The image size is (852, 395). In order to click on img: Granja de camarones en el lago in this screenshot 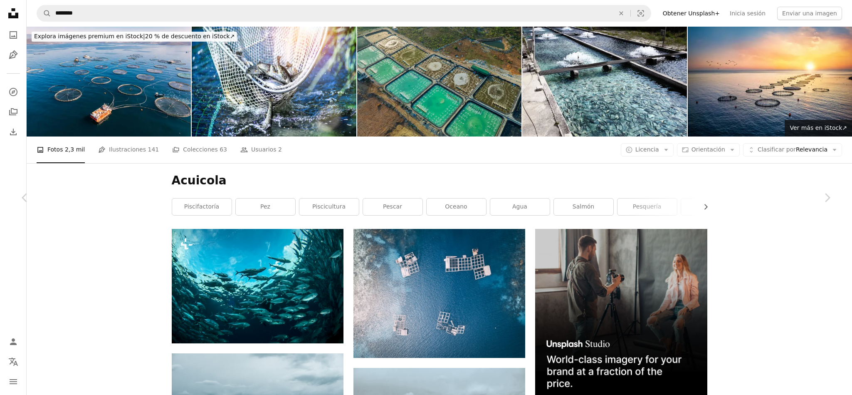, I will do `click(439, 82)`.